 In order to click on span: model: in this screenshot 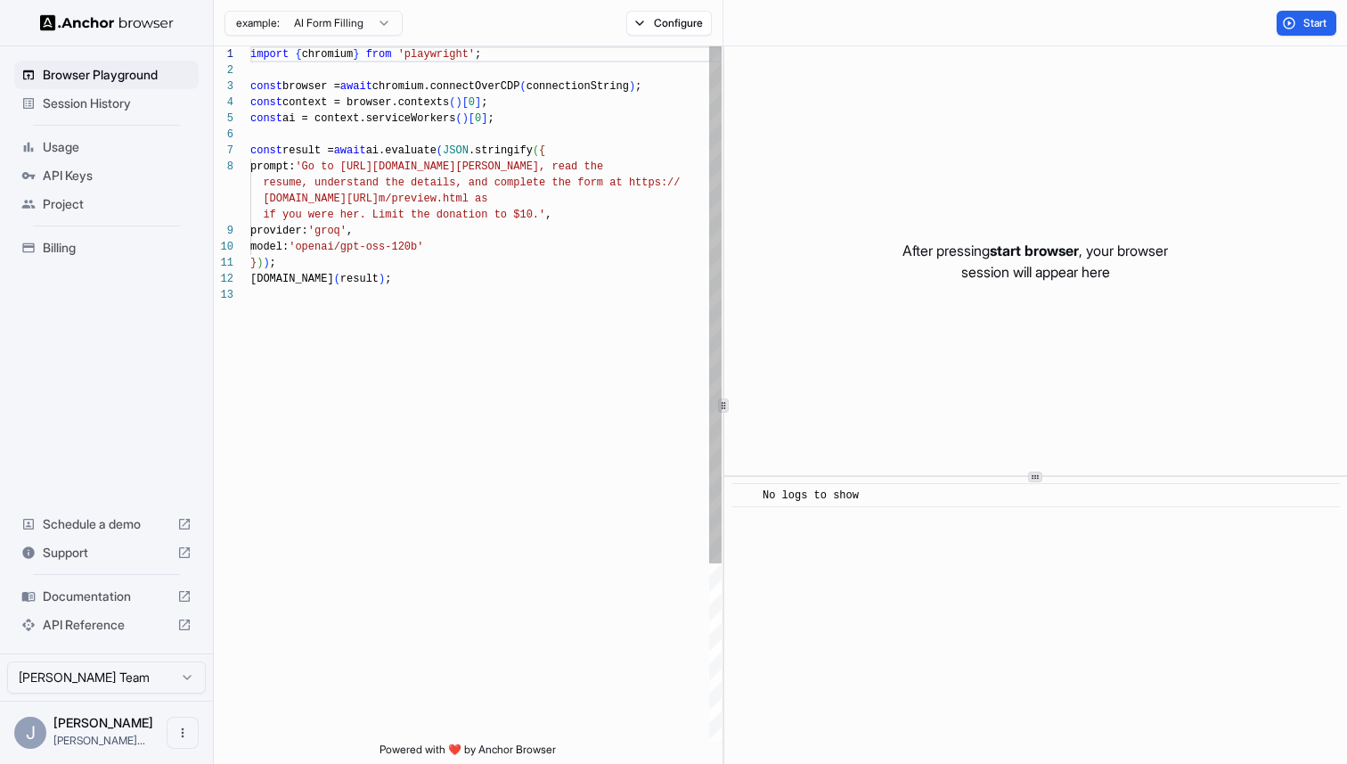, I will do `click(269, 247)`.